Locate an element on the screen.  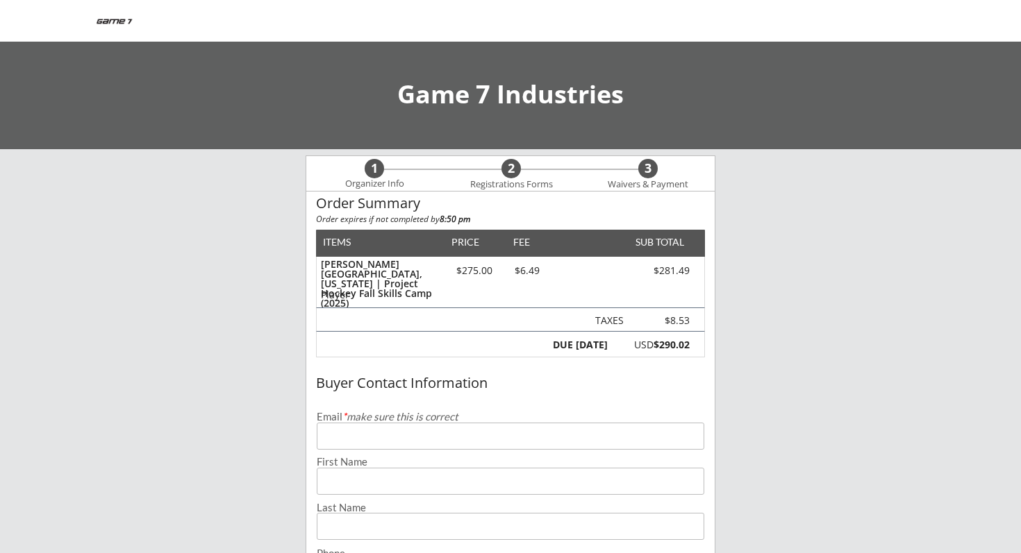
div: PRICE is located at coordinates (465, 242).